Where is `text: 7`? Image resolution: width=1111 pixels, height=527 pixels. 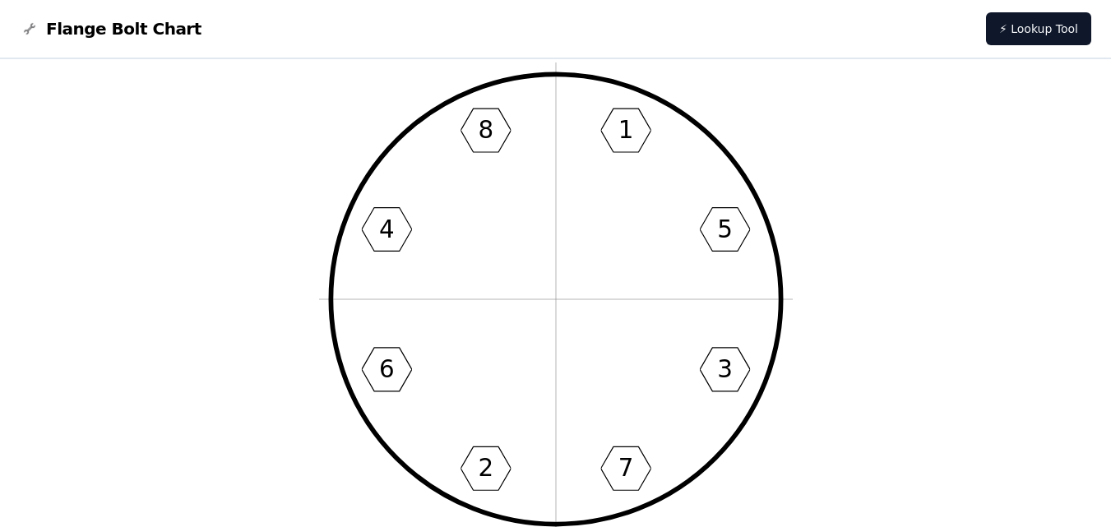 text: 7 is located at coordinates (625, 468).